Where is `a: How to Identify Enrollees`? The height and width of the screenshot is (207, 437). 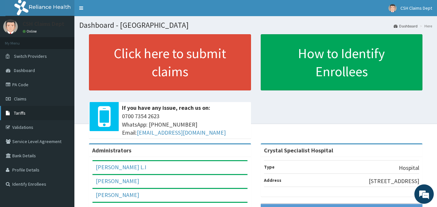
a: How to Identify Enrollees is located at coordinates (341, 62).